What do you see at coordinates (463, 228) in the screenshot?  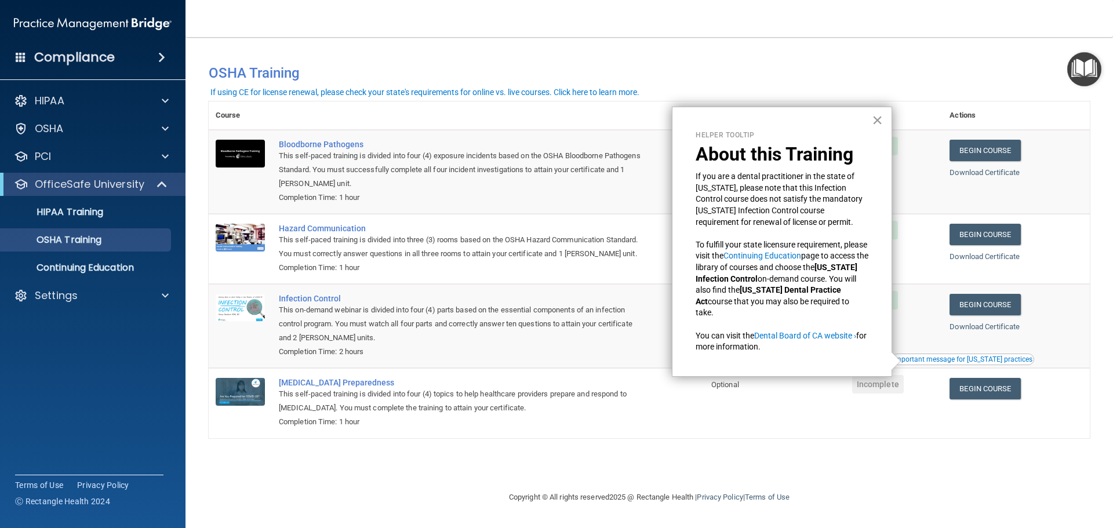 I see `div: Hazard Communication` at bounding box center [463, 228].